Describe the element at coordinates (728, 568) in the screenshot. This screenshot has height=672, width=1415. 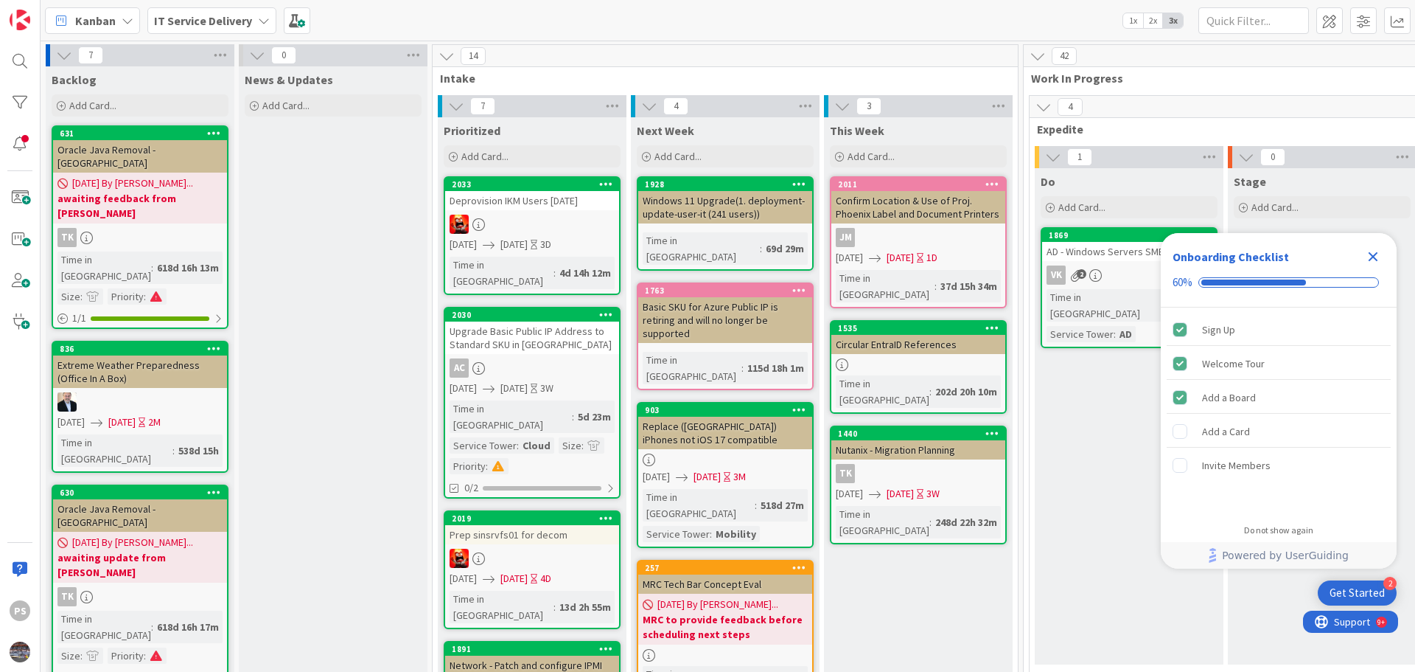
I see `div: 257` at that location.